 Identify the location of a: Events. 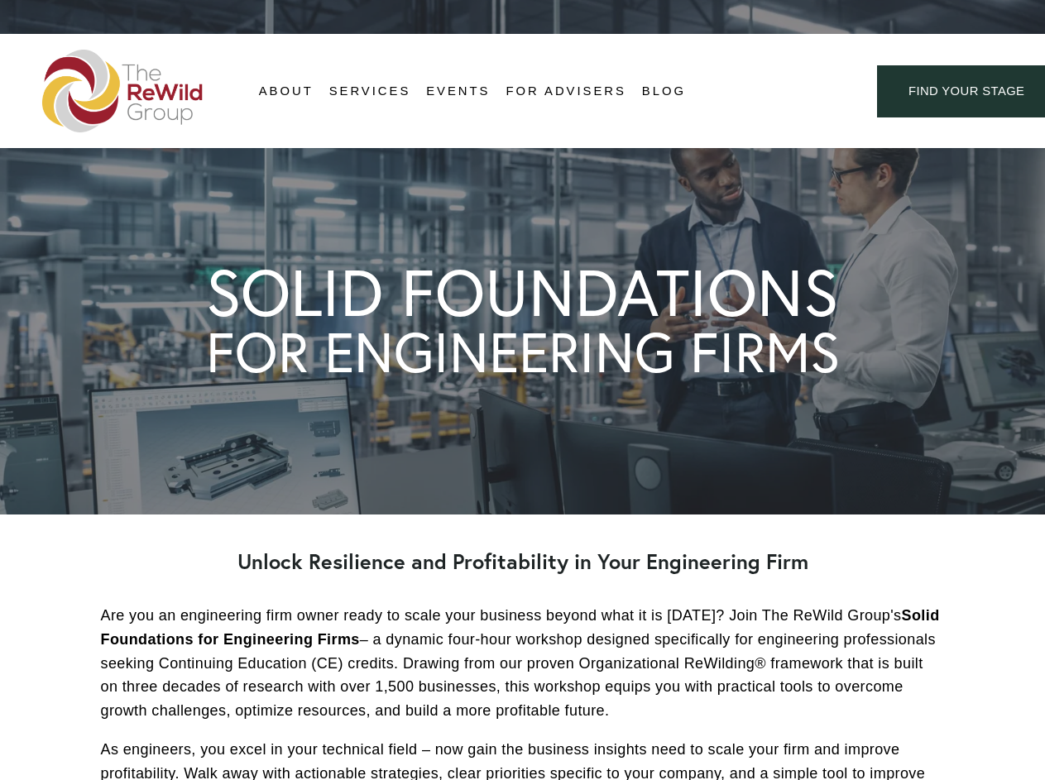
(458, 92).